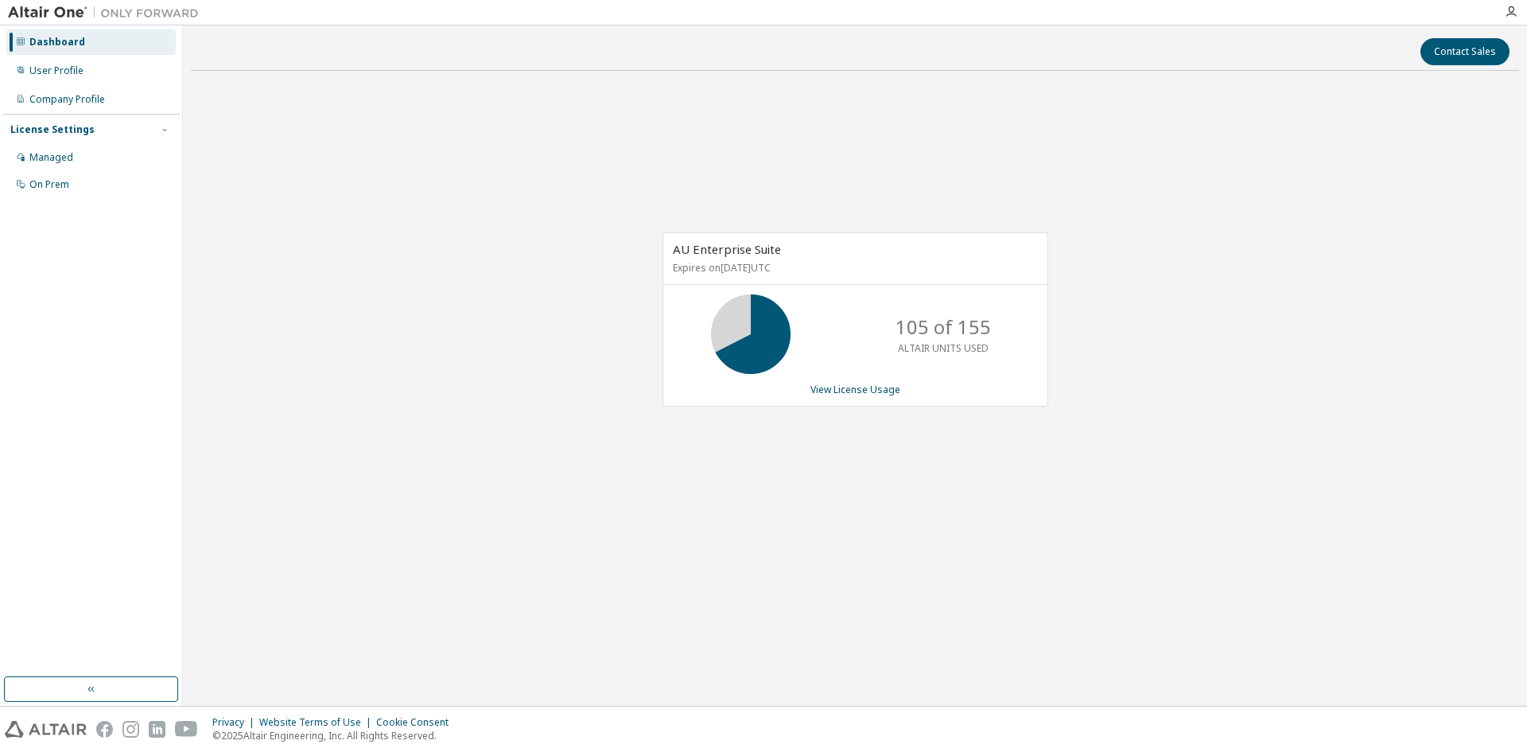  Describe the element at coordinates (51, 157) in the screenshot. I see `div: Managed` at that location.